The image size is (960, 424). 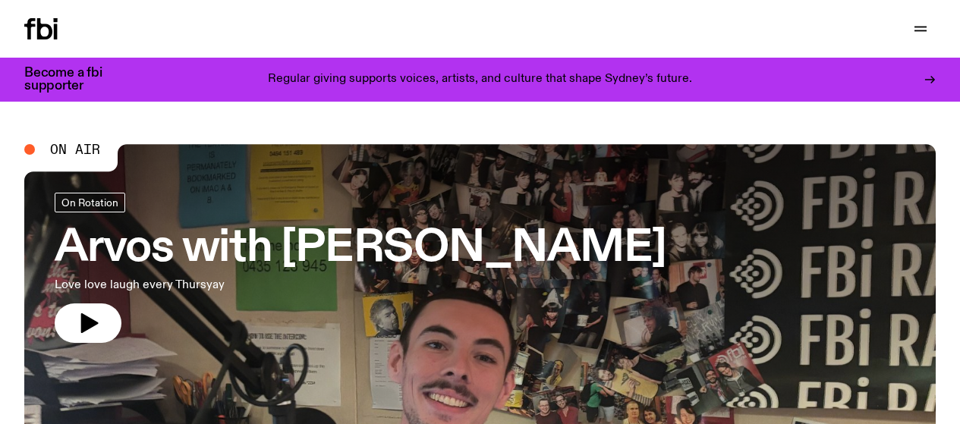 I want to click on span: On Rotation, so click(x=90, y=203).